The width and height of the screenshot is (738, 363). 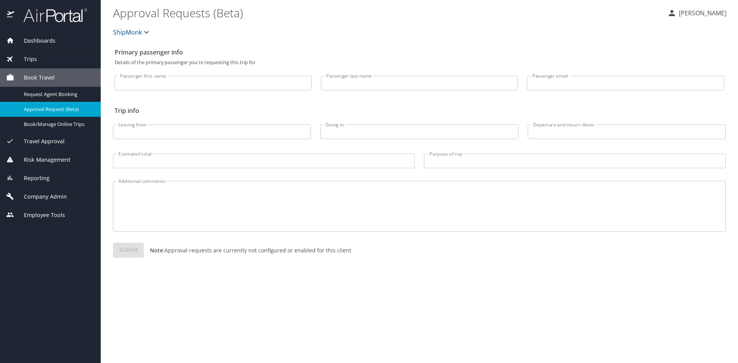 I want to click on span: Request Agent Booking, so click(x=58, y=94).